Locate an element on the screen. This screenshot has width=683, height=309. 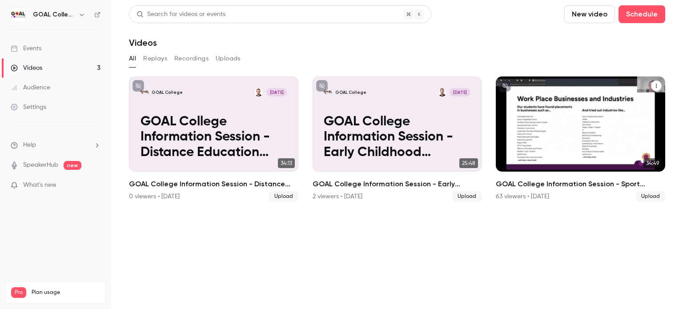
span: Pro is located at coordinates (19, 293).